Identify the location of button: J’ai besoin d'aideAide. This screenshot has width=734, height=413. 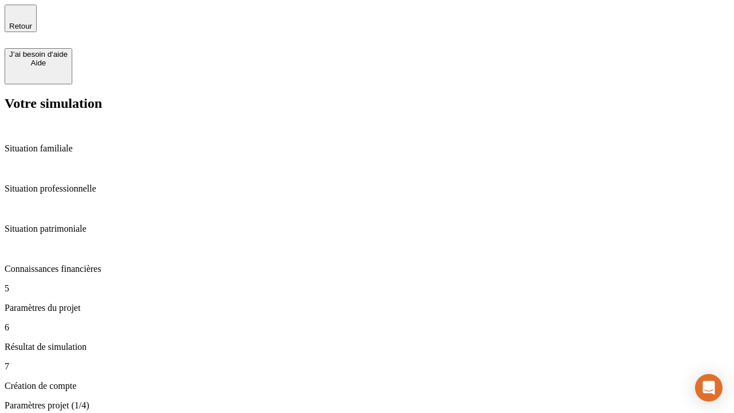
(38, 66).